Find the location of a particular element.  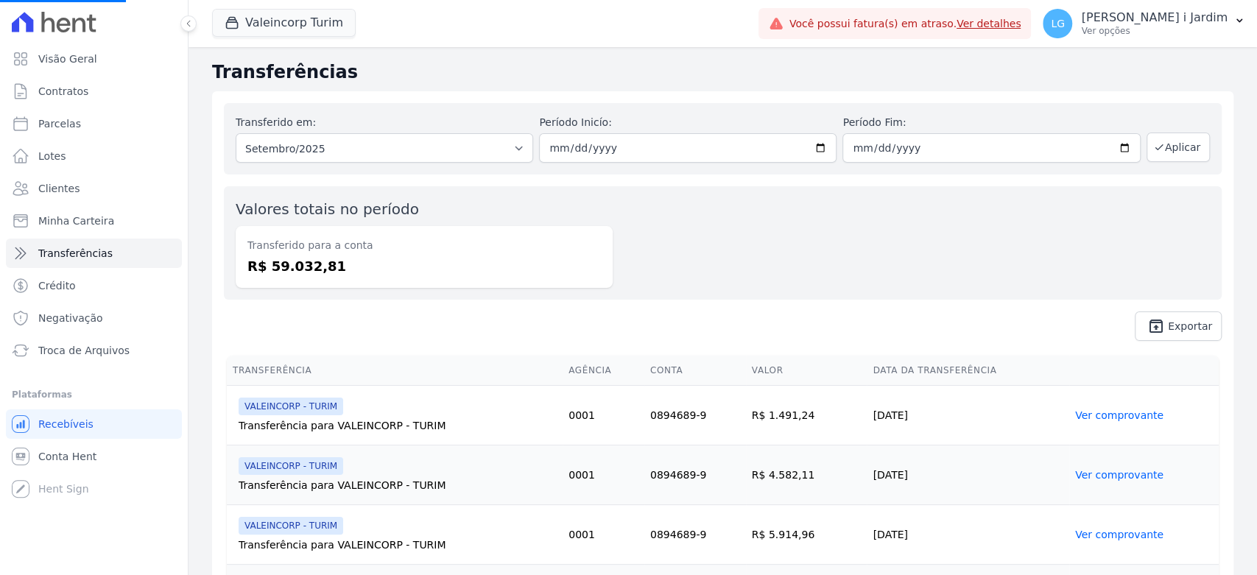

label: Período Inicío: is located at coordinates (688, 122).